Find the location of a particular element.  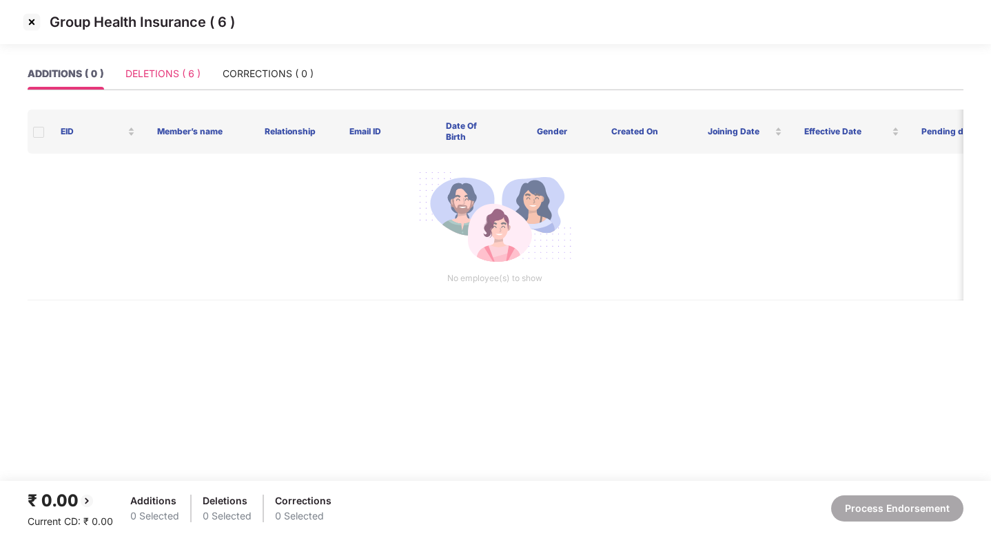

th: Member’s name is located at coordinates (194, 132).